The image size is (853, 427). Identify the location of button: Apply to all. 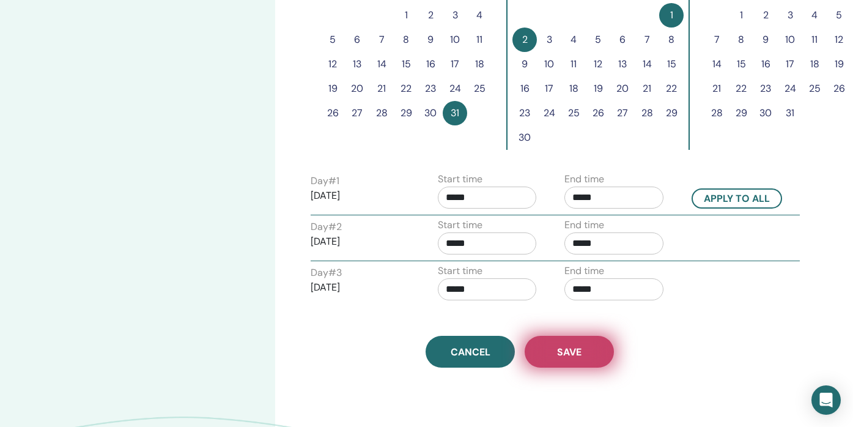
(736, 198).